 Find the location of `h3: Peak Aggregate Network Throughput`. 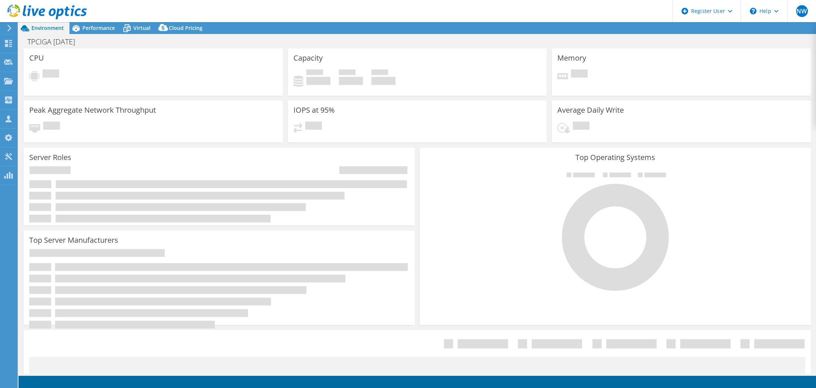

h3: Peak Aggregate Network Throughput is located at coordinates (92, 110).